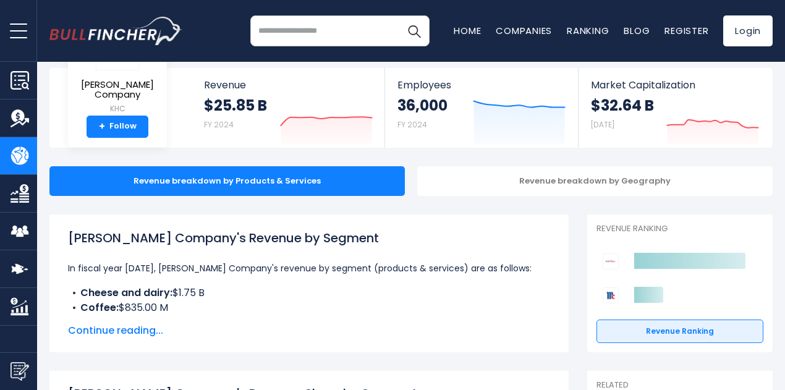 This screenshot has width=785, height=390. What do you see at coordinates (116, 31) in the screenshot?
I see `img: bullfincher logo` at bounding box center [116, 31].